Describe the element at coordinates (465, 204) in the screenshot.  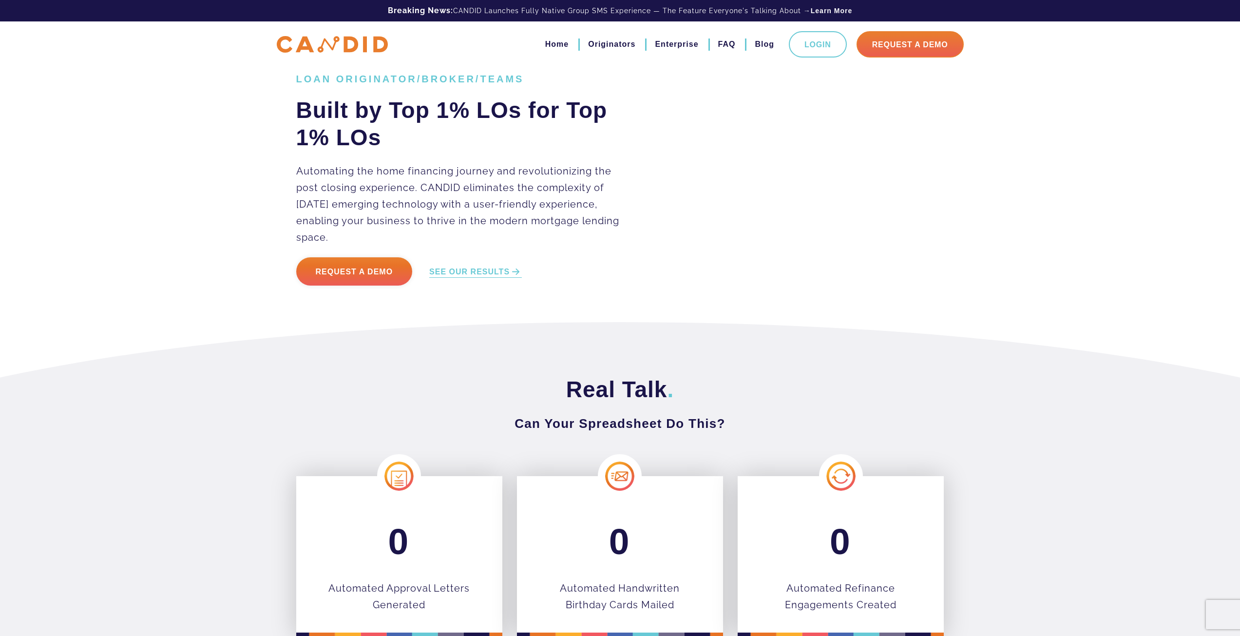
I see `p: Automating the home financing journey and revolutionizing the post closing experience. CANDID eli...` at that location.